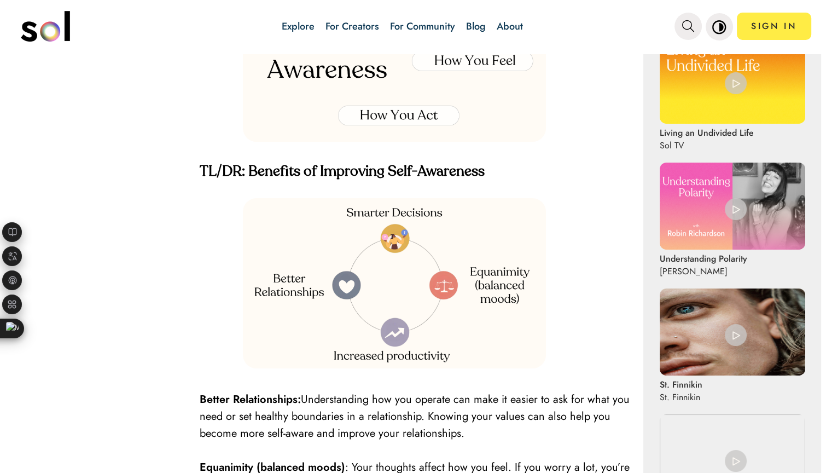  What do you see at coordinates (733, 332) in the screenshot?
I see `img: St. Finnikin` at bounding box center [733, 332].